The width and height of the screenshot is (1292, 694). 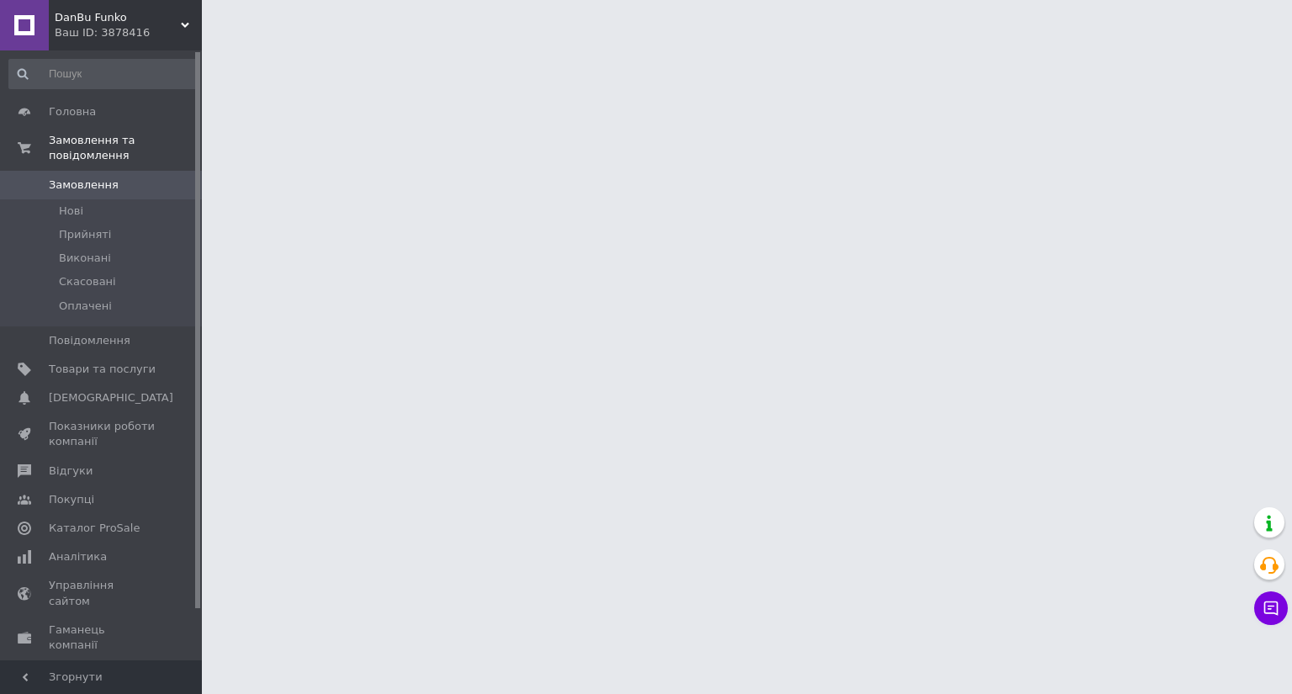 I want to click on span: Повідомлення, so click(x=89, y=341).